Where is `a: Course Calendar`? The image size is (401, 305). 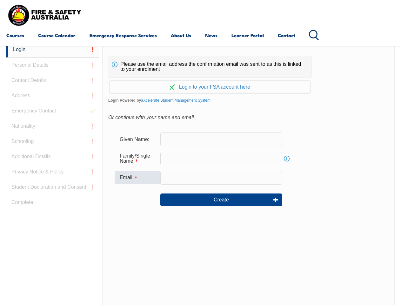 a: Course Calendar is located at coordinates (57, 35).